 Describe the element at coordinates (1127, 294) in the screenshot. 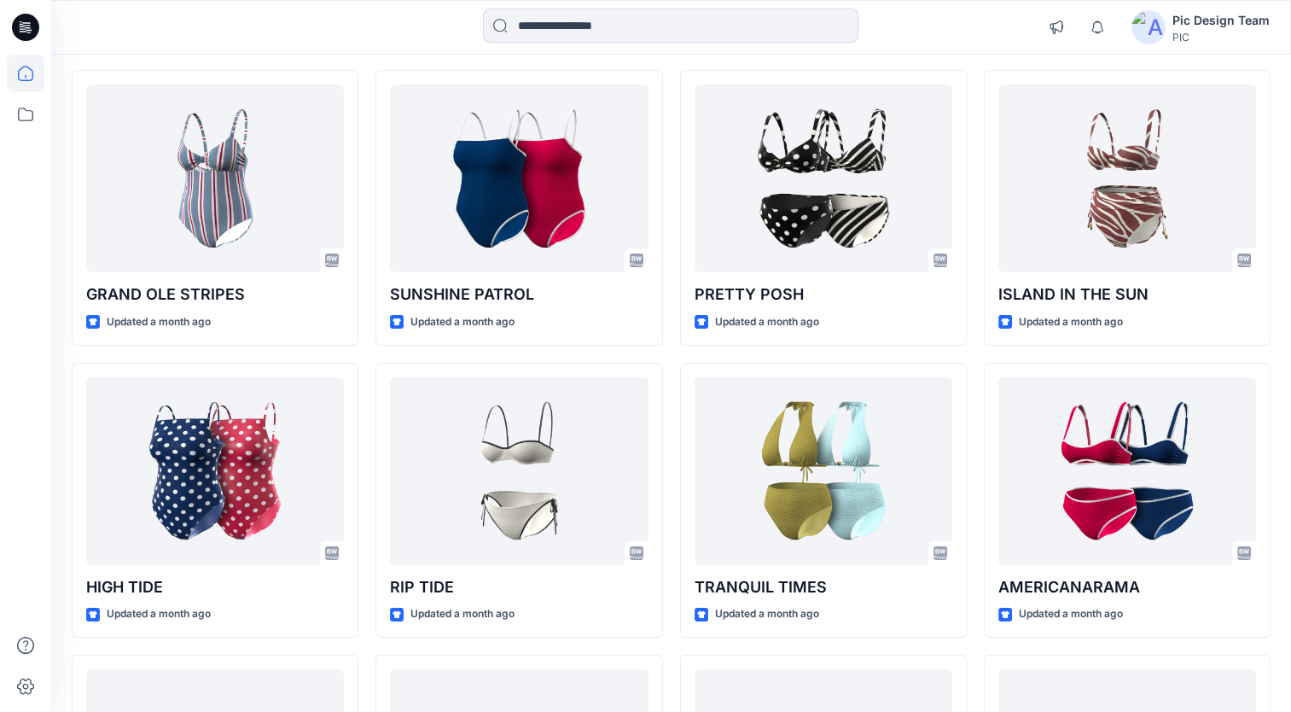

I see `p: ISLAND IN THE SUN` at that location.